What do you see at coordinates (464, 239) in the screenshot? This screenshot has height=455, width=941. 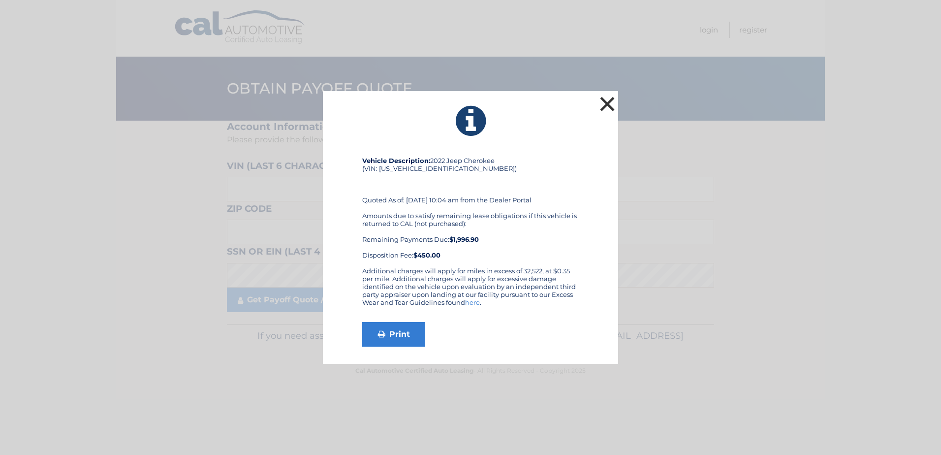 I see `b: $1,996.90` at bounding box center [464, 239].